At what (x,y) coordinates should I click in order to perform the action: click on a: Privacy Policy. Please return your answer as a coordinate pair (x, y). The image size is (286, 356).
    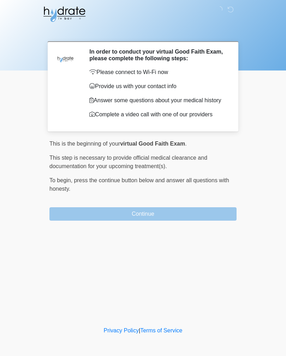
    Looking at the image, I should click on (121, 330).